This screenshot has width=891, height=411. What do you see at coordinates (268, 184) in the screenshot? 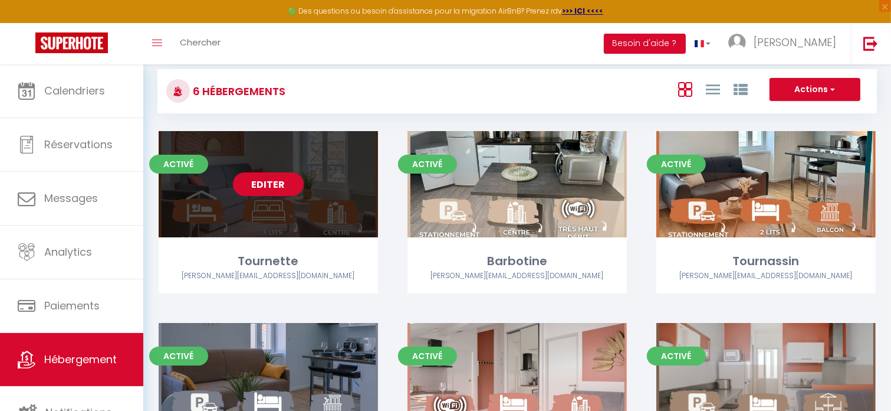
I see `a: Editer` at bounding box center [268, 184].